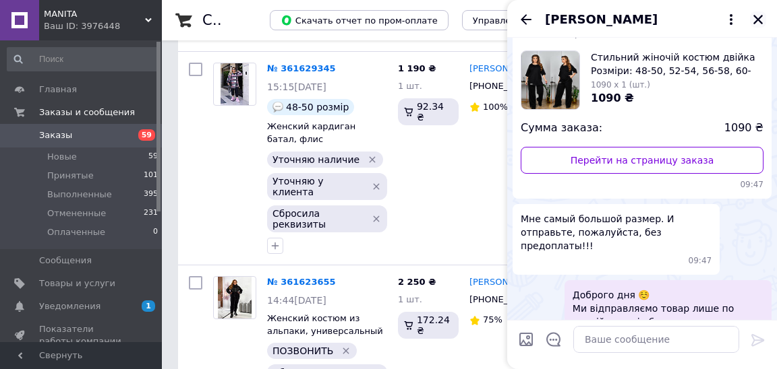 The width and height of the screenshot is (777, 369). I want to click on span: 100%, so click(495, 107).